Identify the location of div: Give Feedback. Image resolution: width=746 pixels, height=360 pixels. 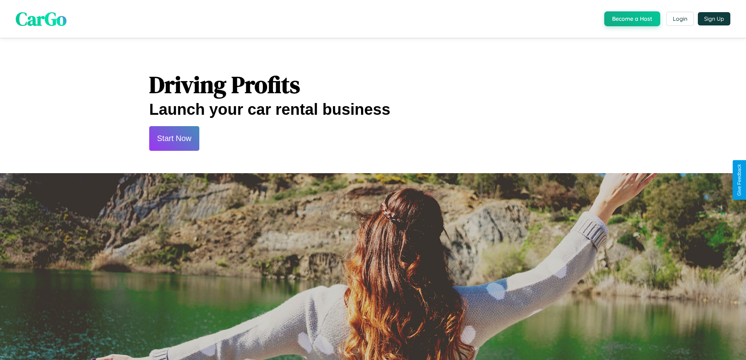
(739, 180).